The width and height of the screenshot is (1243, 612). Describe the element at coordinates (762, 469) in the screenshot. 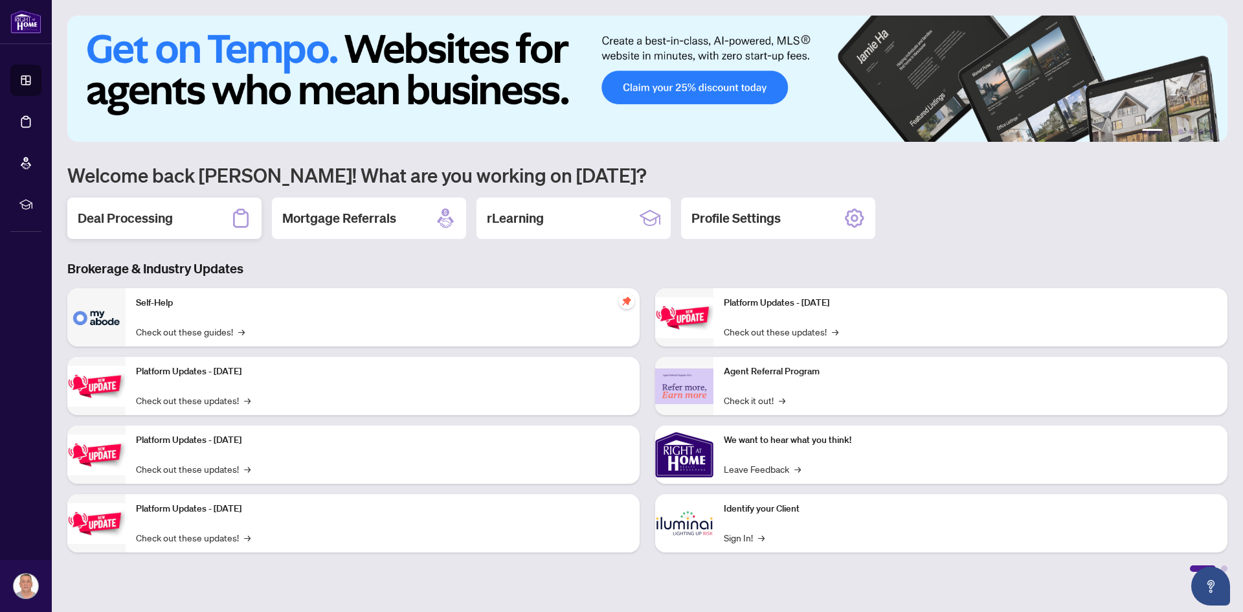

I see `a: Leave Feedback→` at that location.